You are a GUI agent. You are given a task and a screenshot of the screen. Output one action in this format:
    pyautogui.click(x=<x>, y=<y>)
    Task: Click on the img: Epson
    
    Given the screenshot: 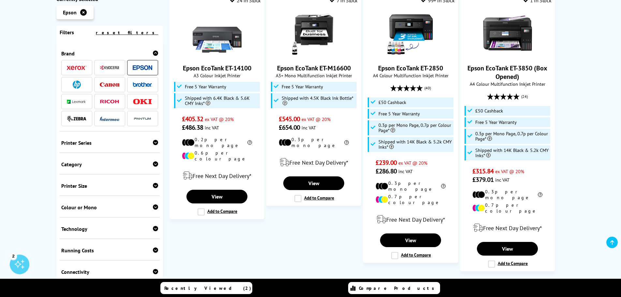 What is the action you would take?
    pyautogui.click(x=143, y=68)
    